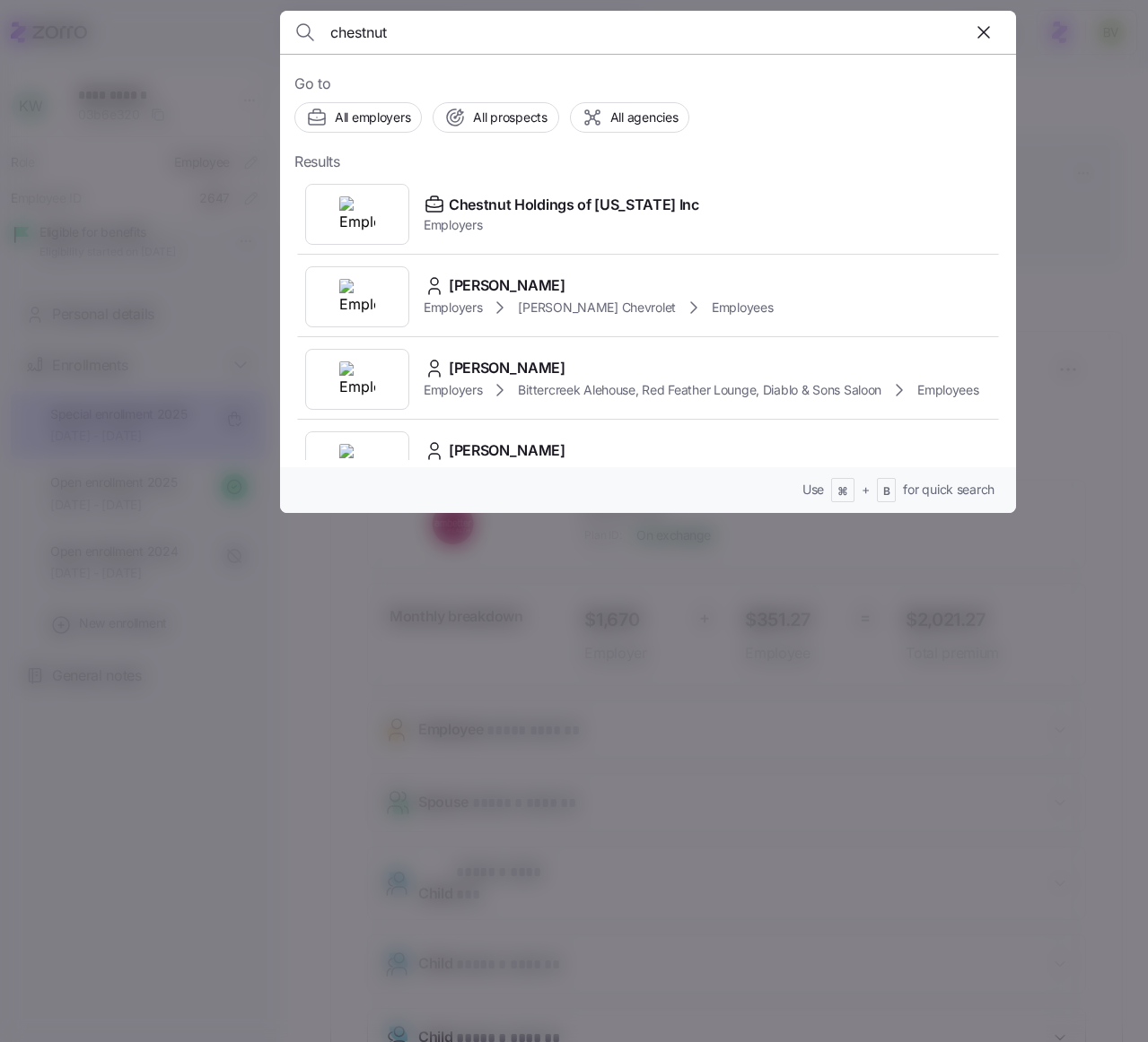 This screenshot has height=1042, width=1148. I want to click on span: Bittercreek Alehouse, Red Feather Lounge, Diablo & Sons Saloon, so click(699, 390).